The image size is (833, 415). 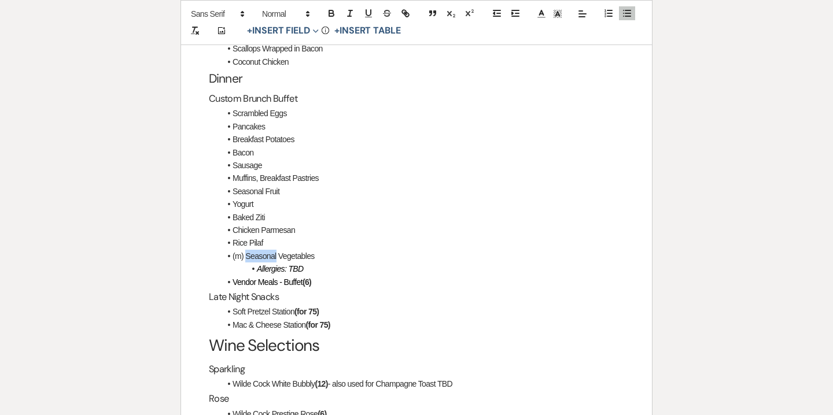 What do you see at coordinates (285, 14) in the screenshot?
I see `span: Header Formats` at bounding box center [285, 14].